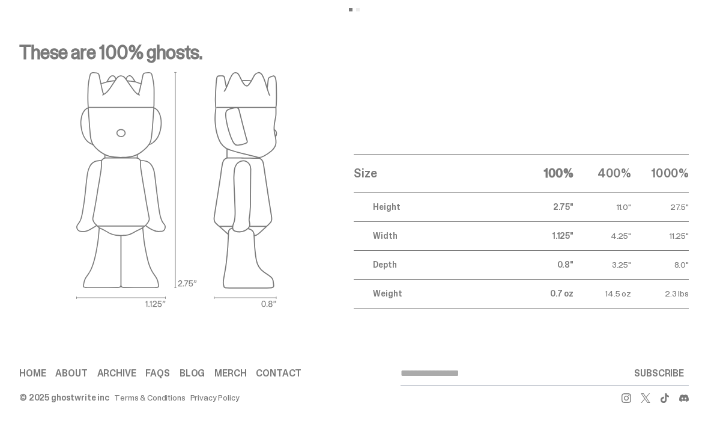  Describe the element at coordinates (603, 293) in the screenshot. I see `td: 14.5 oz` at that location.